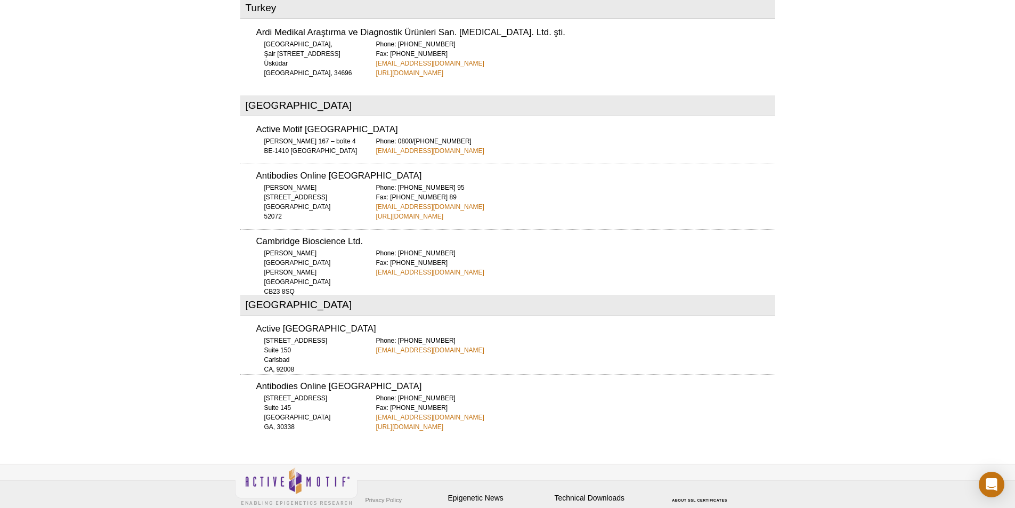 The height and width of the screenshot is (508, 1015). Describe the element at coordinates (499, 498) in the screenshot. I see `h4: Epigenetic News` at that location.